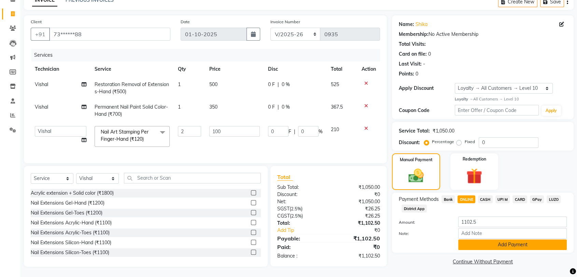 This screenshot has height=277, width=577. What do you see at coordinates (414, 208) in the screenshot?
I see `span: District App` at bounding box center [414, 208].